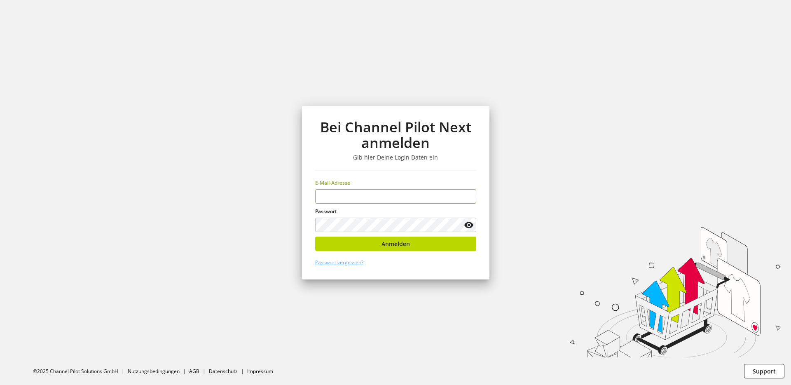  What do you see at coordinates (194, 371) in the screenshot?
I see `a: AGB` at bounding box center [194, 371].